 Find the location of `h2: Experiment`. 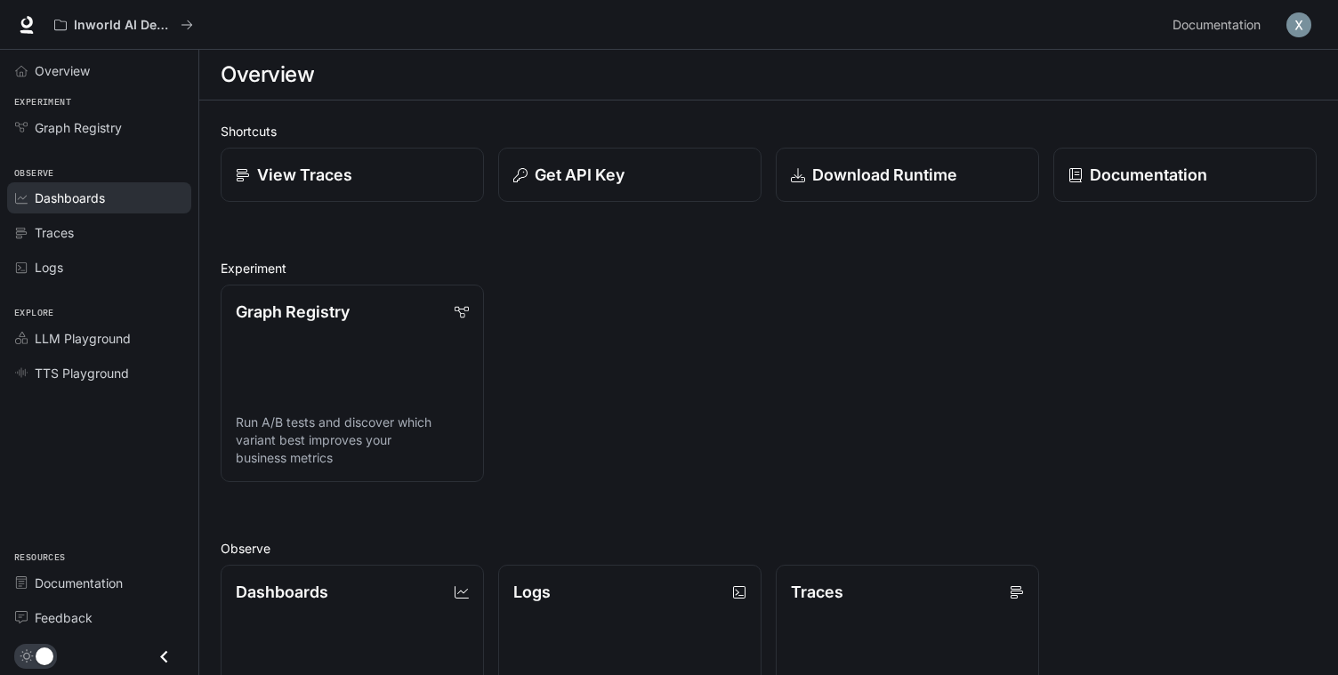

h2: Experiment is located at coordinates (769, 268).